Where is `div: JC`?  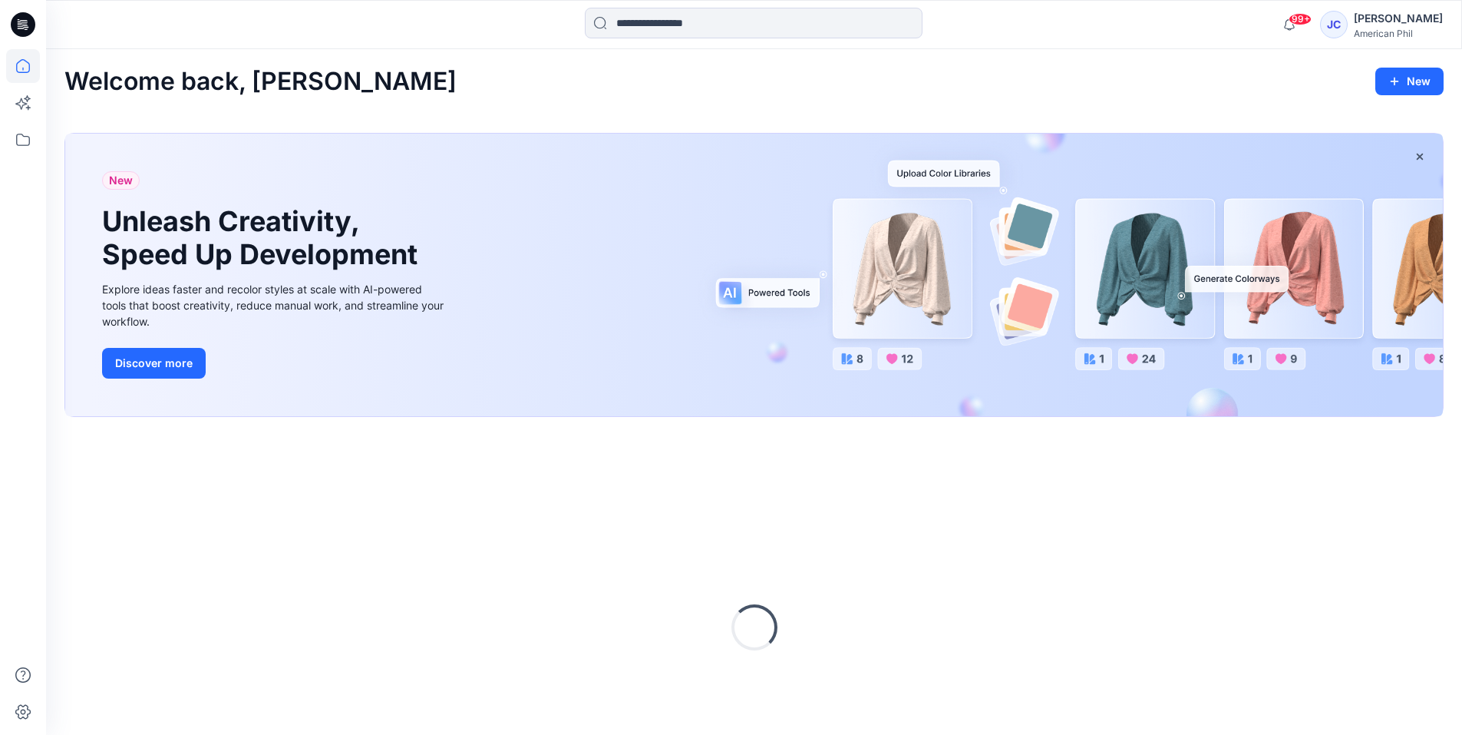
div: JC is located at coordinates (1334, 25).